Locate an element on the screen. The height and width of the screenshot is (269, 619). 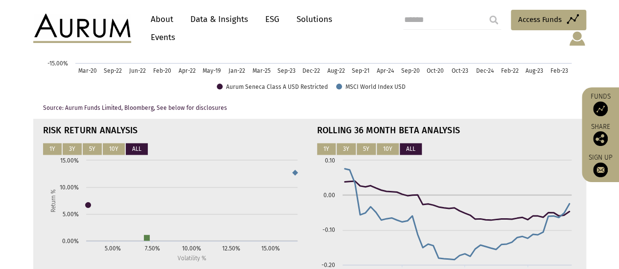
text: 0.10 is located at coordinates (330, 161).